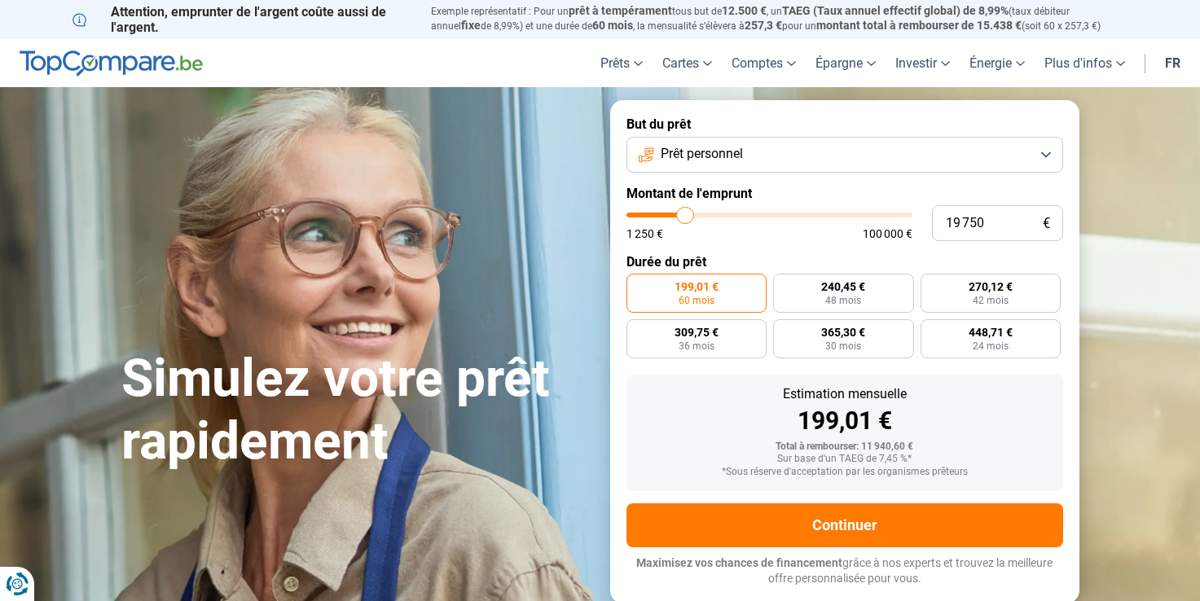 The width and height of the screenshot is (1200, 601). I want to click on label: But du prêt, so click(845, 124).